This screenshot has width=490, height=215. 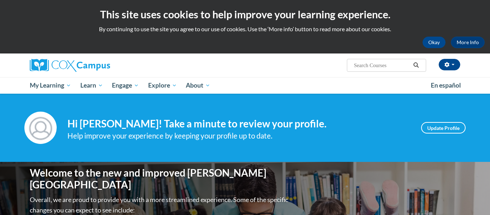 What do you see at coordinates (40, 128) in the screenshot?
I see `img: Profile Image` at bounding box center [40, 128].